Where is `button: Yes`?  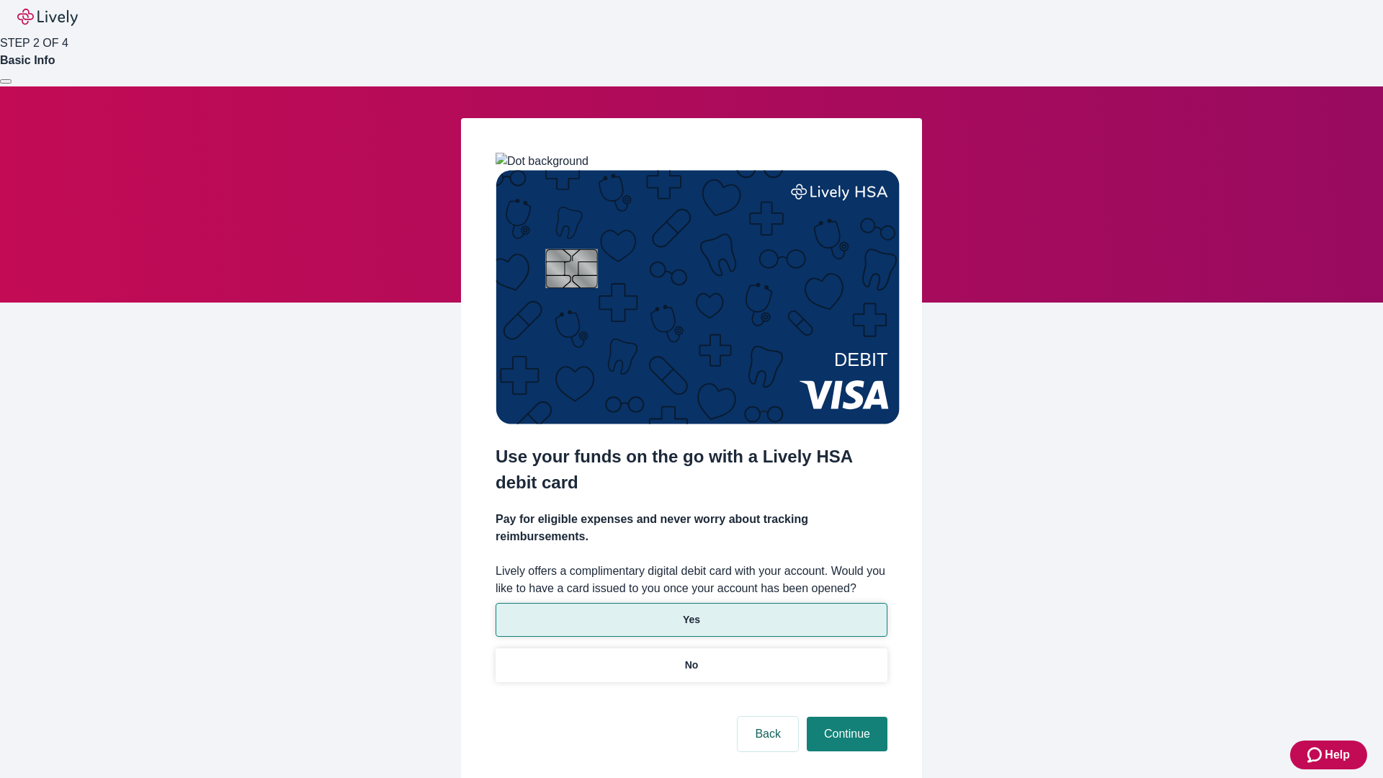 button: Yes is located at coordinates (691, 619).